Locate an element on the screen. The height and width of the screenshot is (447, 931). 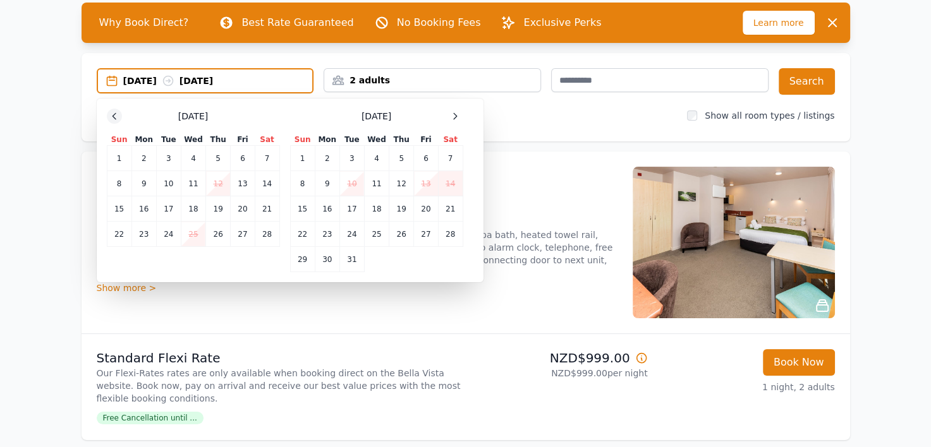
td: 30 is located at coordinates (327, 260).